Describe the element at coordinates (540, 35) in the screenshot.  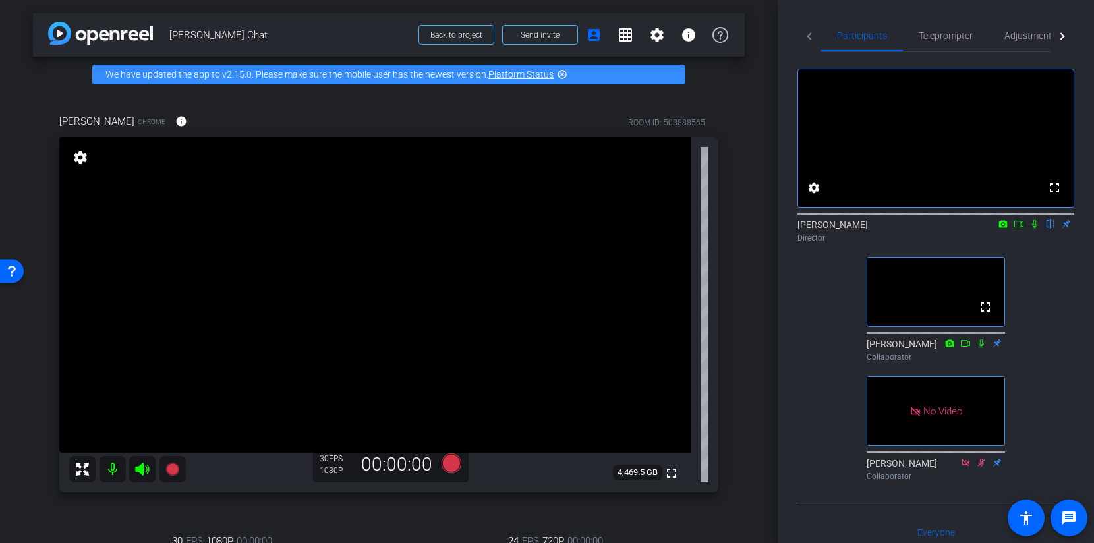
I see `button: Send invite` at that location.